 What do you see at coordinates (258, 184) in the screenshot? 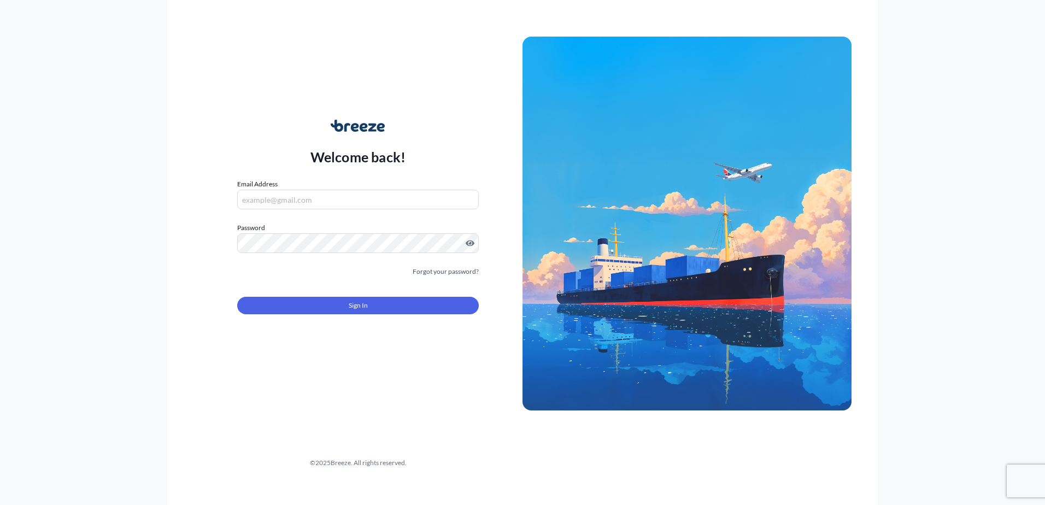
I see `label: Email Address` at bounding box center [258, 184].